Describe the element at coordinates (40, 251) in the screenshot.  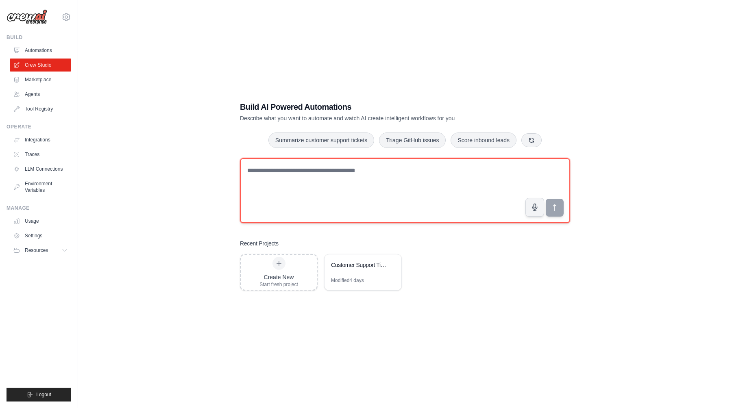
I see `button: Resources` at that location.